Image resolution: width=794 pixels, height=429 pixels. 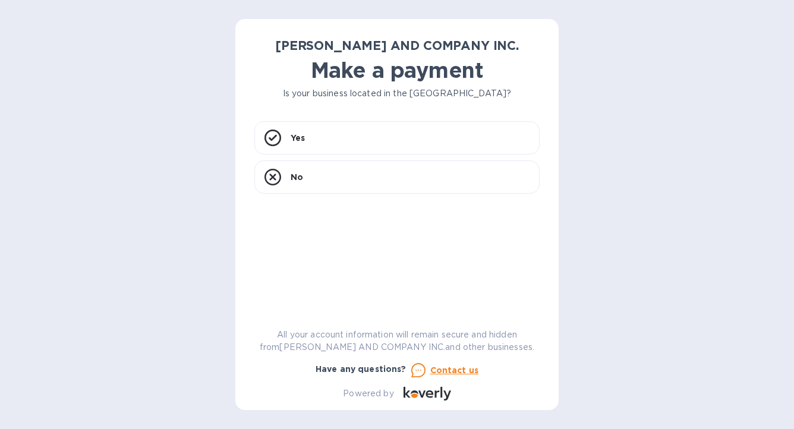 I want to click on h1: Make a payment, so click(x=397, y=70).